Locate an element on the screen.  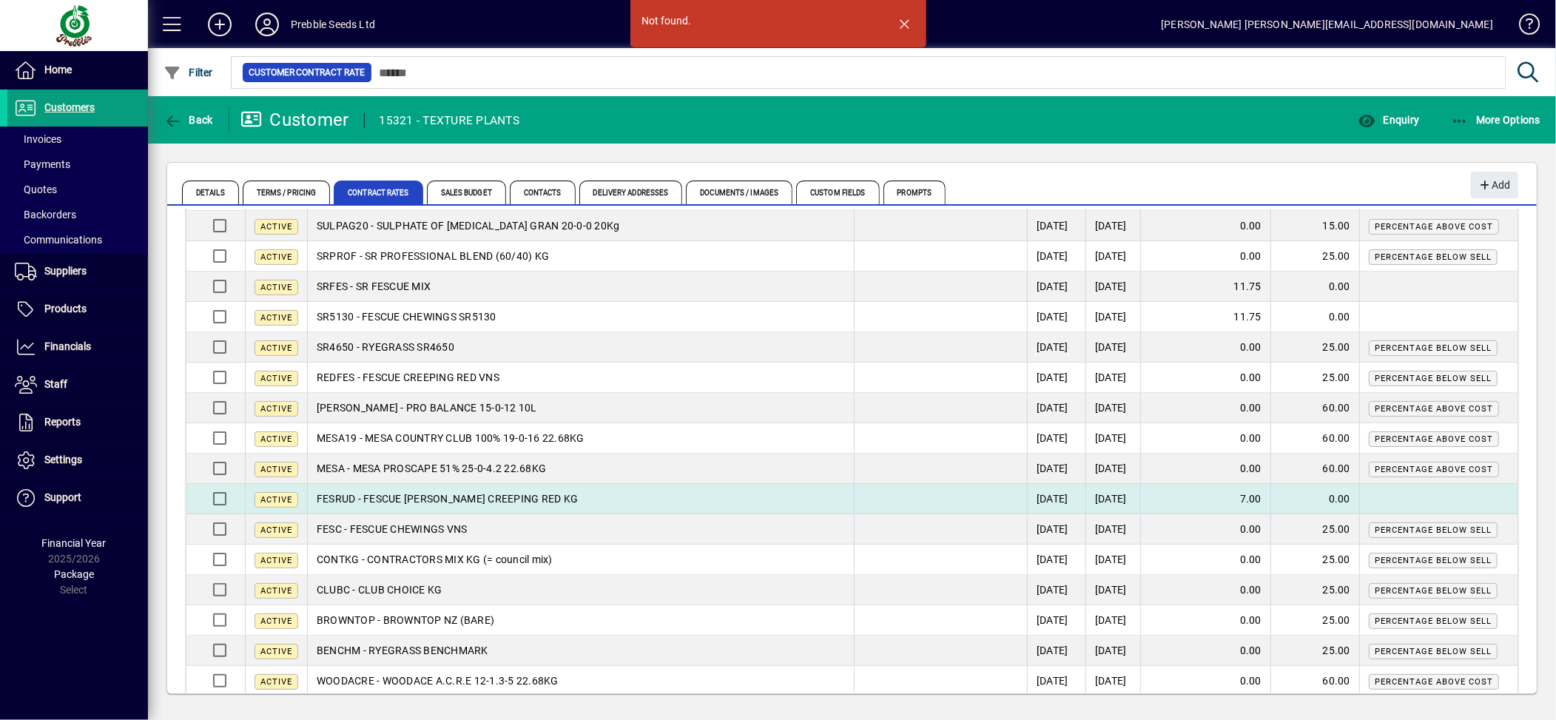
span: Products is located at coordinates (65, 308).